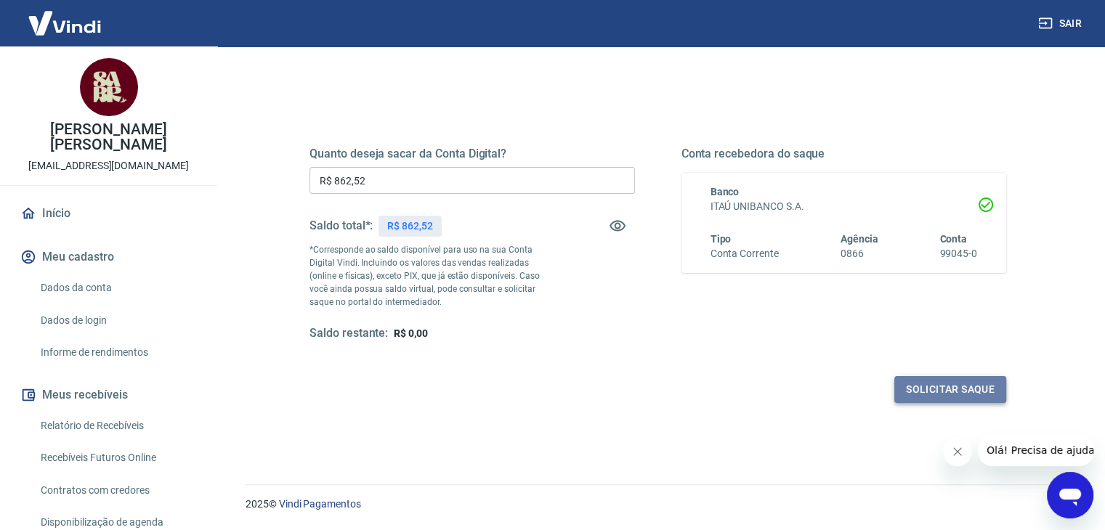 The image size is (1105, 530). What do you see at coordinates (108, 214) in the screenshot?
I see `a: Início` at bounding box center [108, 214].